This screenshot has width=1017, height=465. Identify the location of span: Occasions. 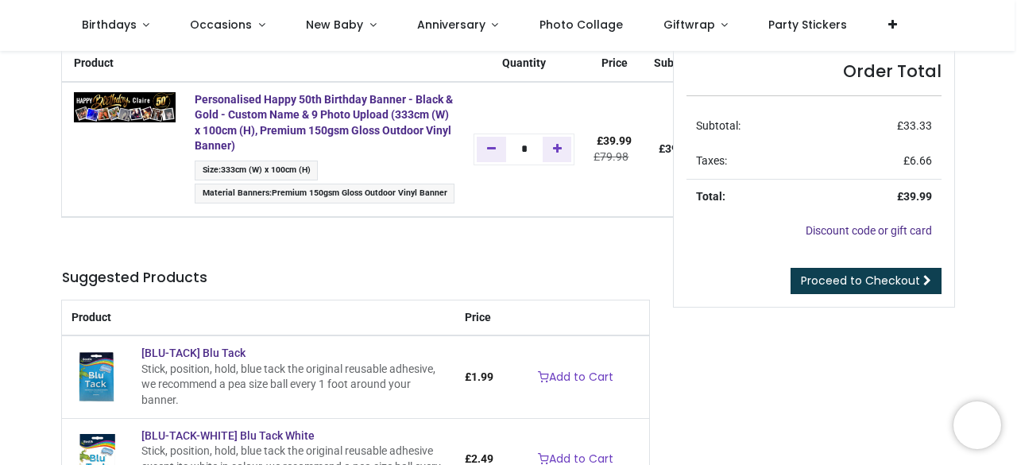
(221, 25).